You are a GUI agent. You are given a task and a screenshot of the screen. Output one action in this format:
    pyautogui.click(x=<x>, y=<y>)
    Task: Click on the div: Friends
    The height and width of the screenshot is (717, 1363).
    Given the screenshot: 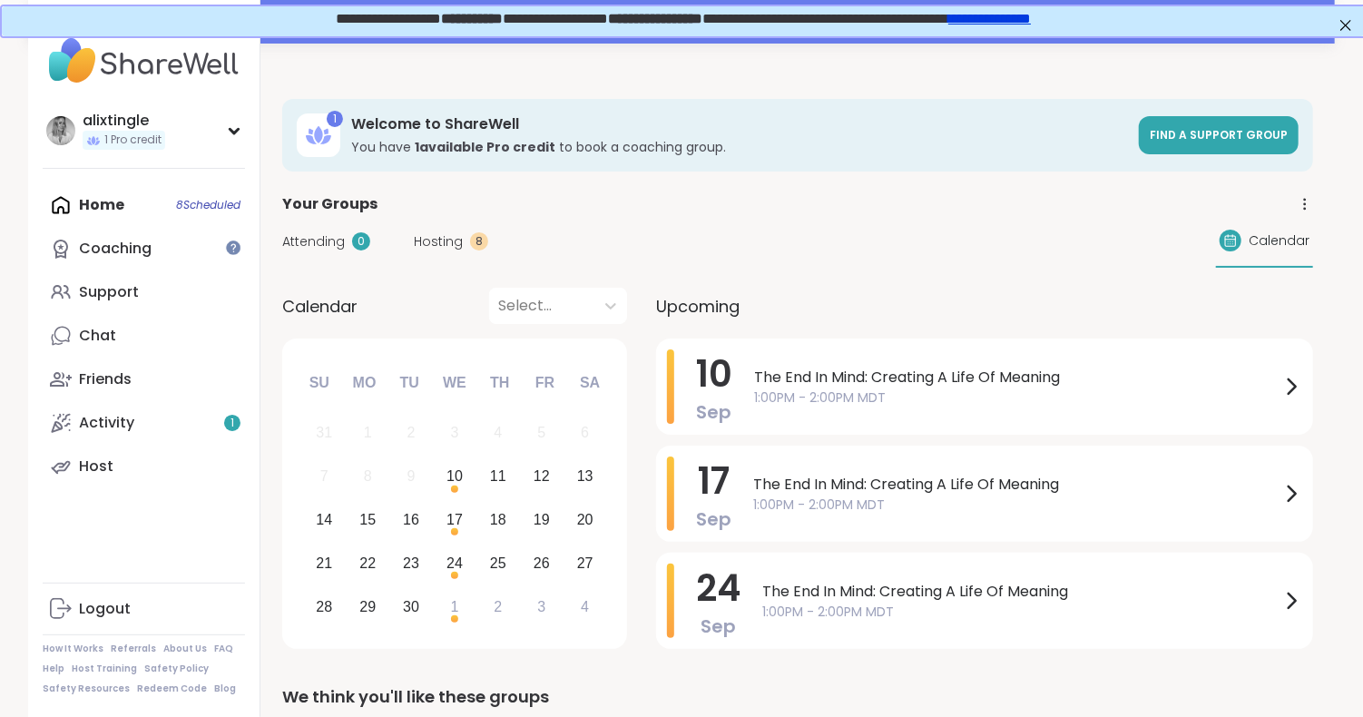 What is the action you would take?
    pyautogui.click(x=105, y=379)
    